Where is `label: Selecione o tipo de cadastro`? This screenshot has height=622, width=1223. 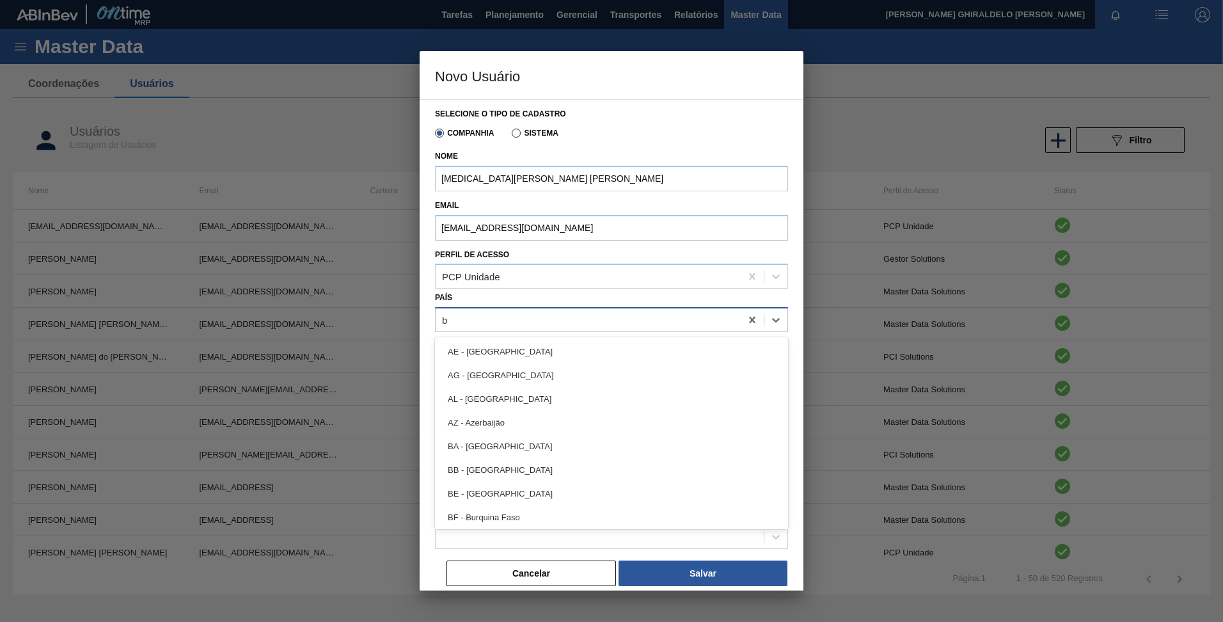
label: Selecione o tipo de cadastro is located at coordinates (500, 114).